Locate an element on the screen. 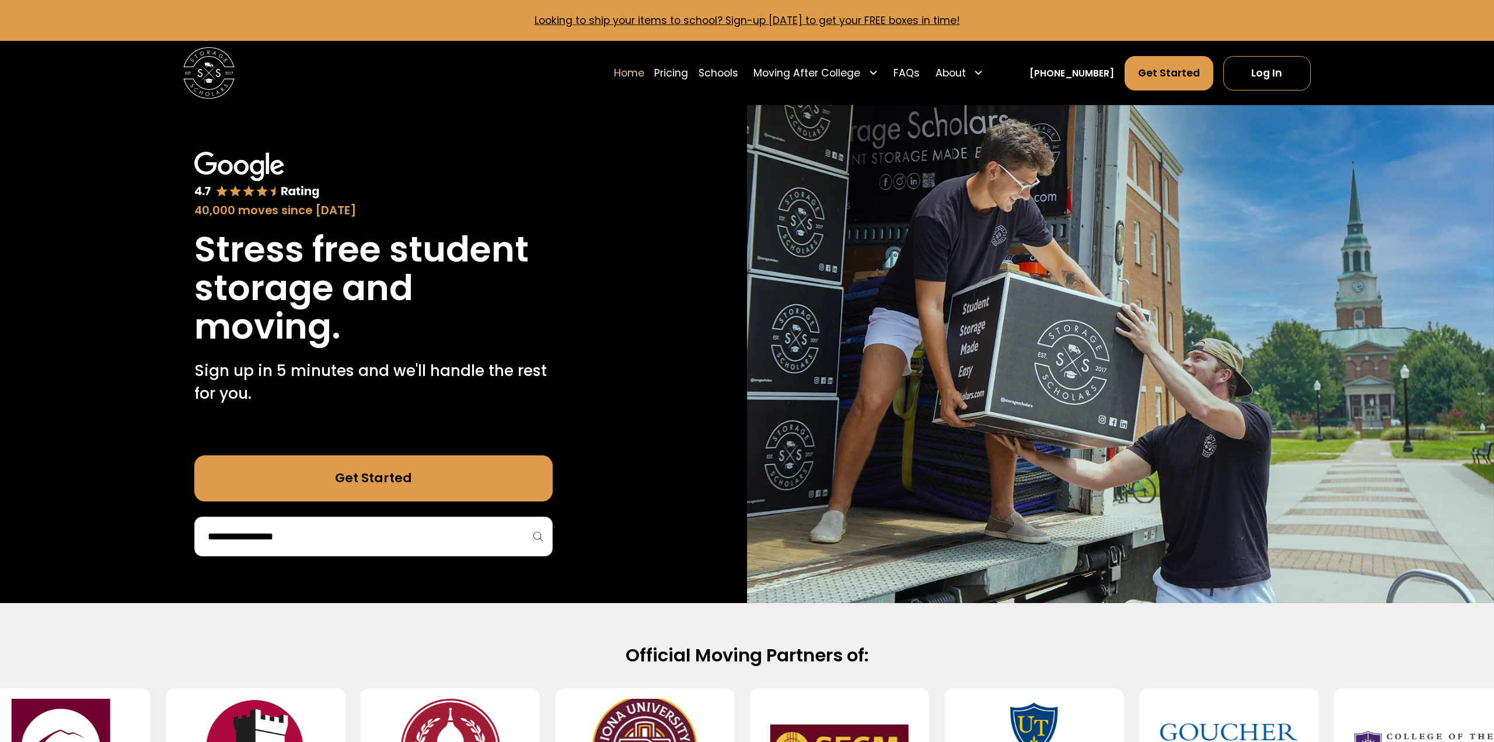 Image resolution: width=1494 pixels, height=742 pixels. a: Log In is located at coordinates (1266, 73).